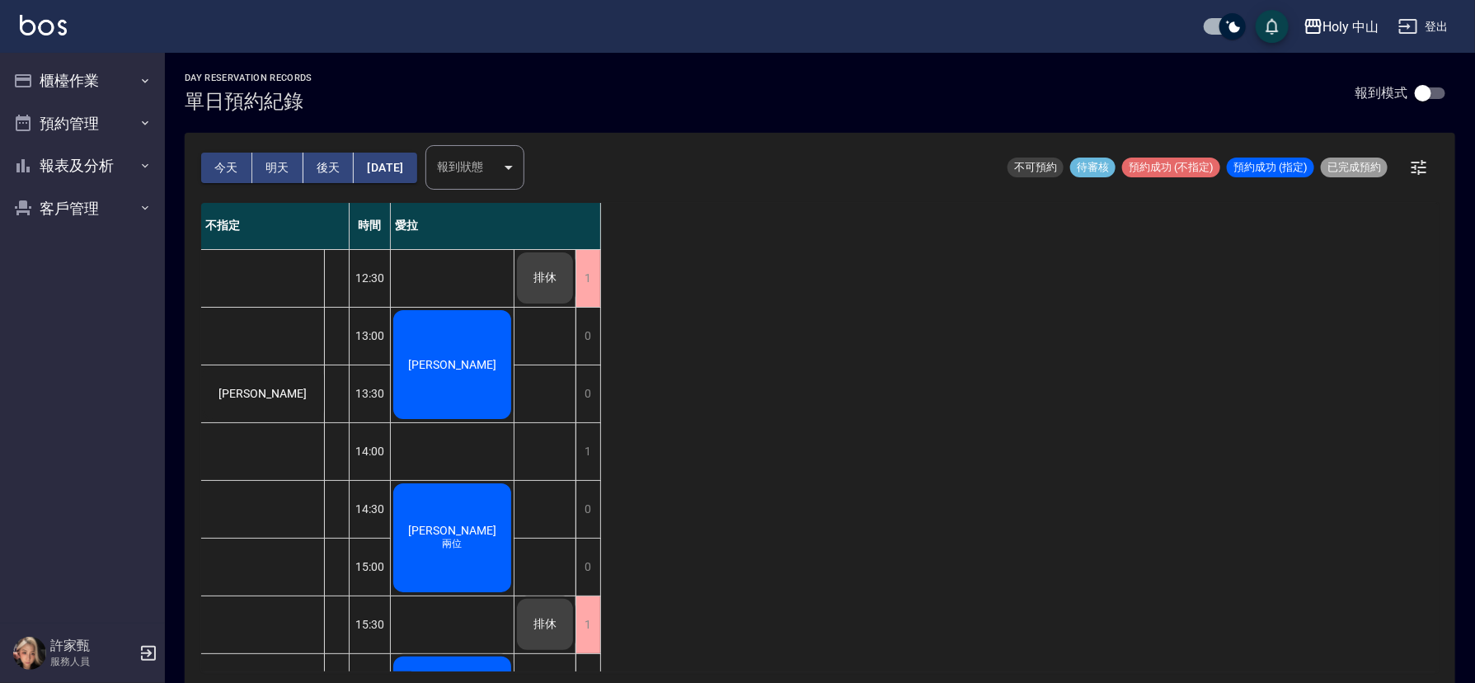  What do you see at coordinates (1035, 167) in the screenshot?
I see `span: 不可預約` at bounding box center [1035, 167].